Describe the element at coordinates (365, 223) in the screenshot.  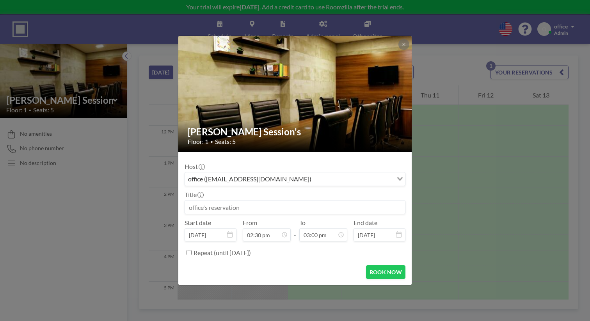
I see `label: End date` at that location.